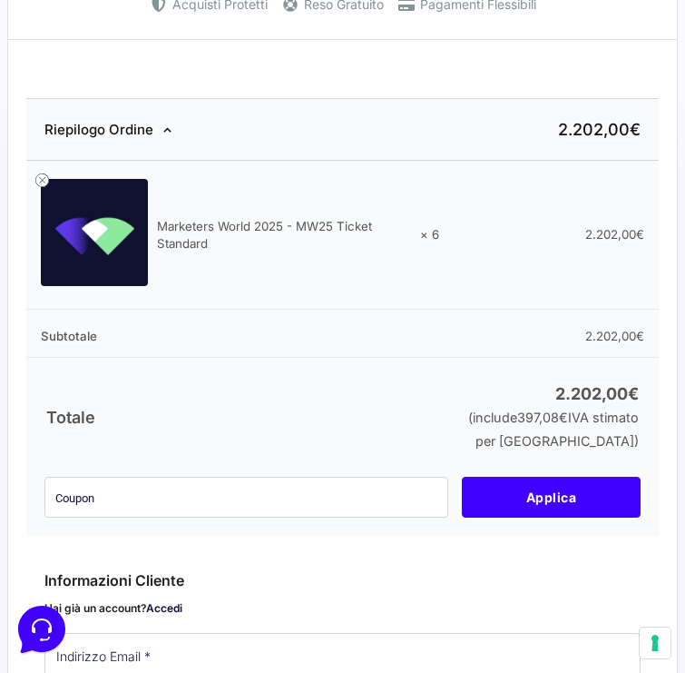 The width and height of the screenshot is (685, 673). What do you see at coordinates (551, 497) in the screenshot?
I see `button: Applica` at bounding box center [551, 497].